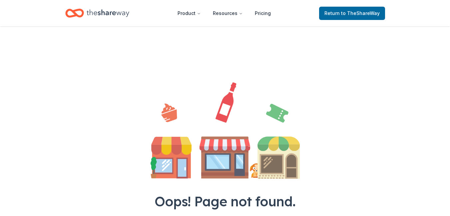 The image size is (450, 216). Describe the element at coordinates (263, 13) in the screenshot. I see `a: Pricing` at that location.